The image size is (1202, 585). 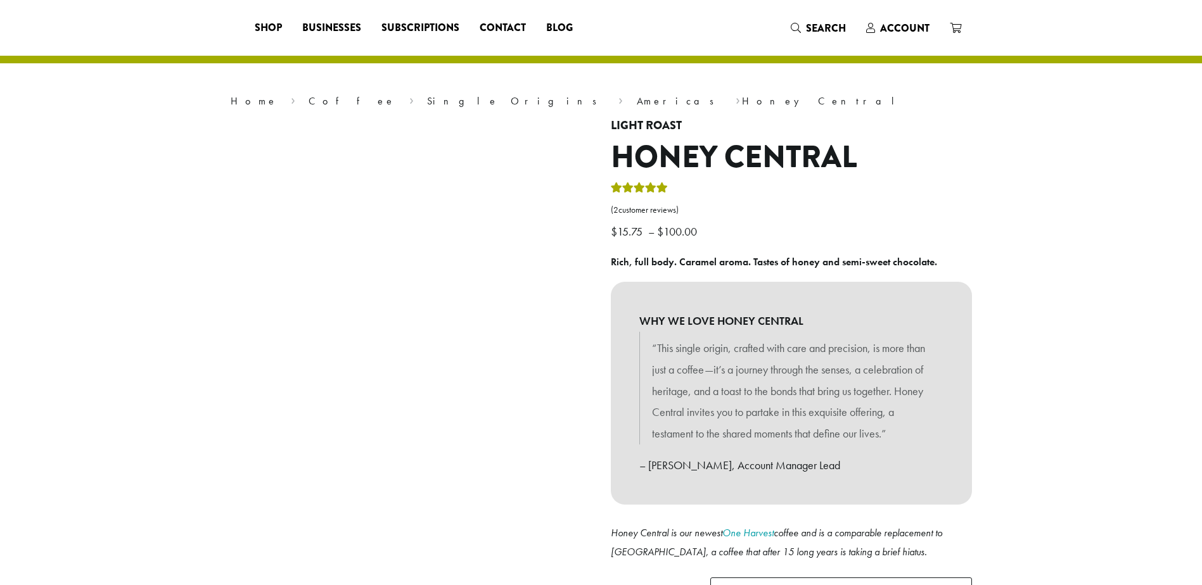 I want to click on a: Search, so click(x=818, y=28).